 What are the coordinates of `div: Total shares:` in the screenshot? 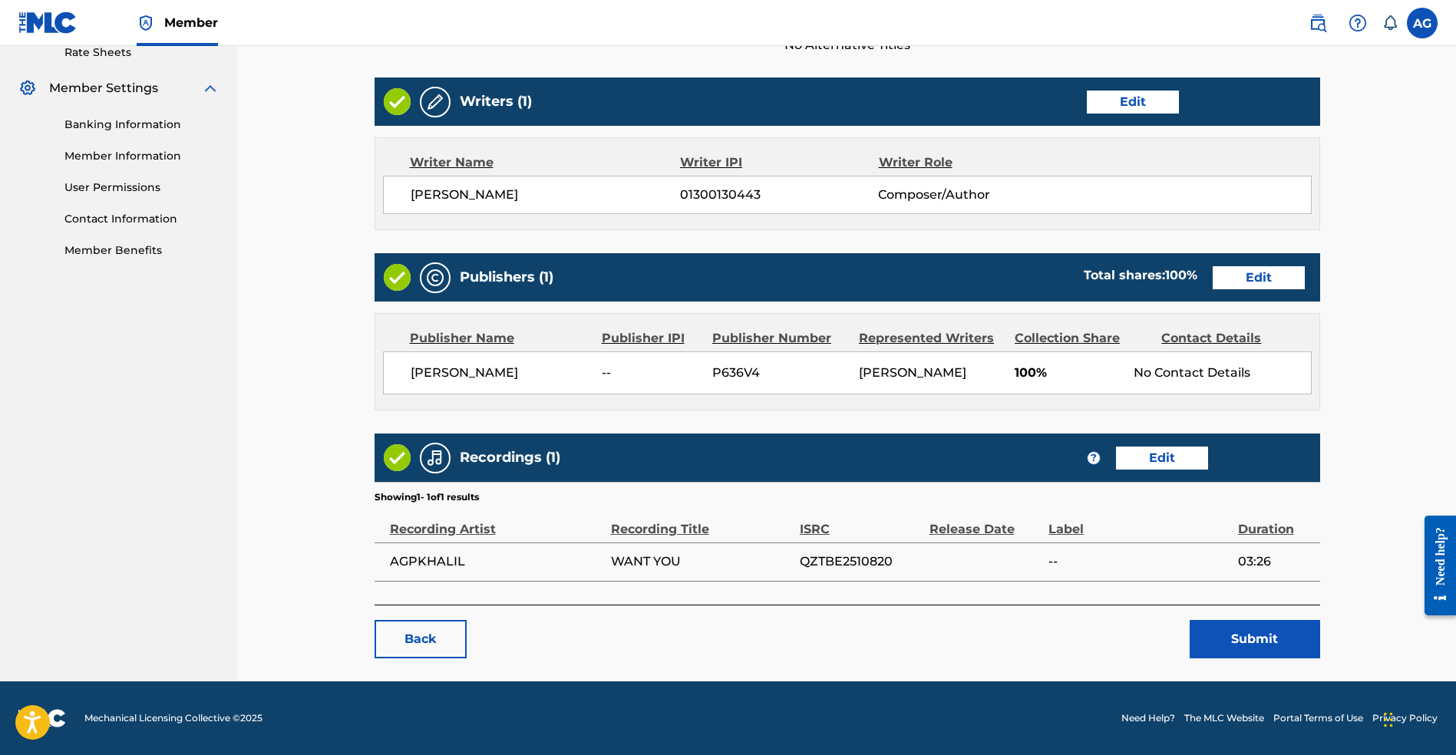 It's located at (1140, 276).